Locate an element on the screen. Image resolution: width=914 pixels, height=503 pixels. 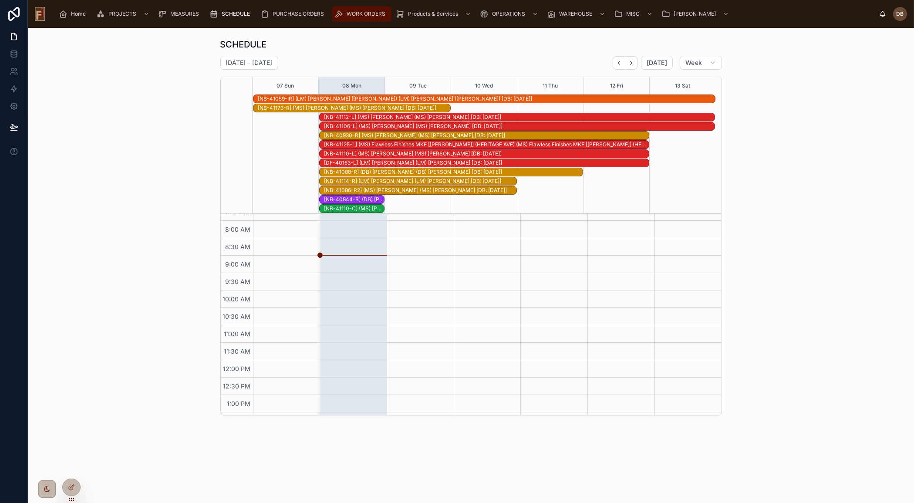
a: PURCHASE ORDERS is located at coordinates (294, 14).